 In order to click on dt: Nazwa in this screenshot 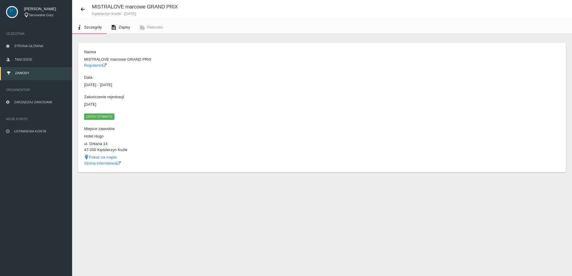, I will do `click(201, 52)`.